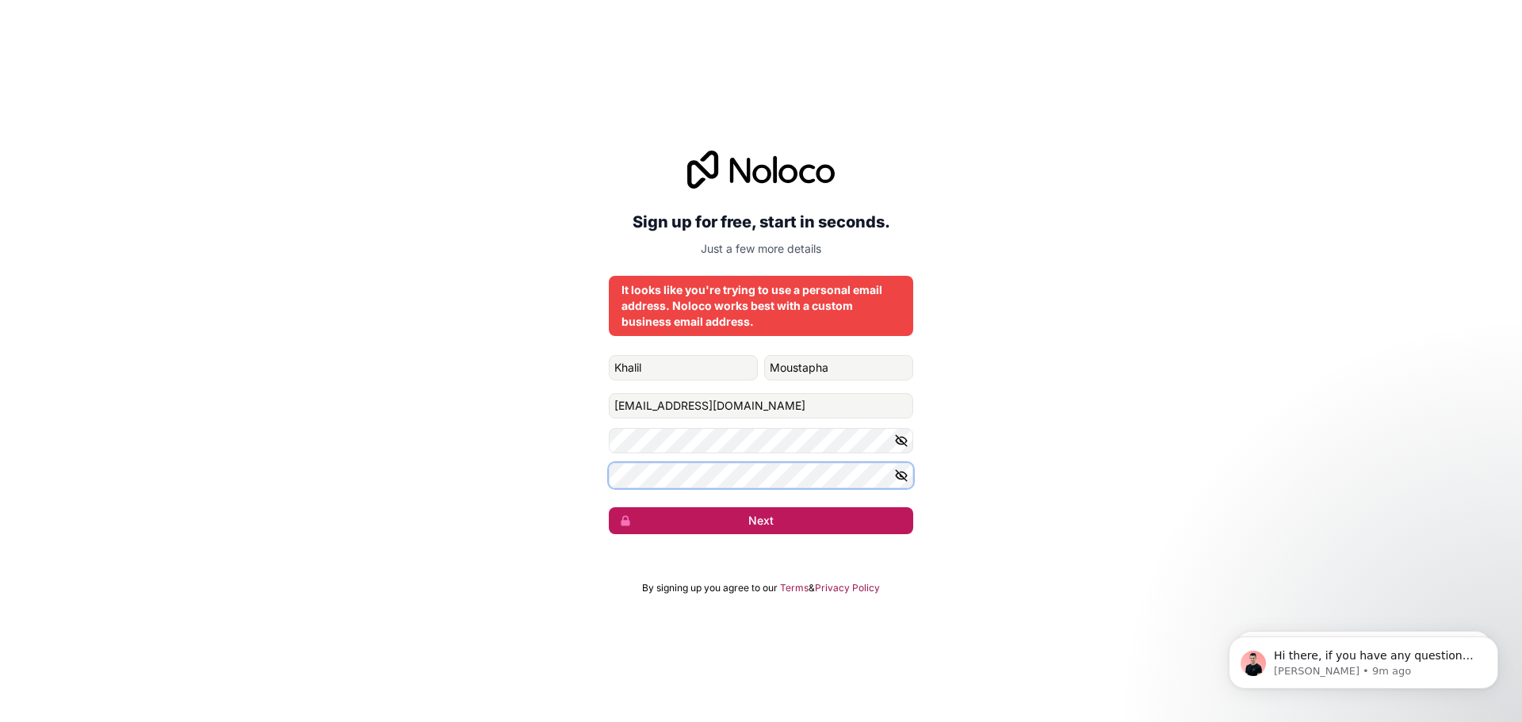  I want to click on img: Profile image for Darragh, so click(48, 60).